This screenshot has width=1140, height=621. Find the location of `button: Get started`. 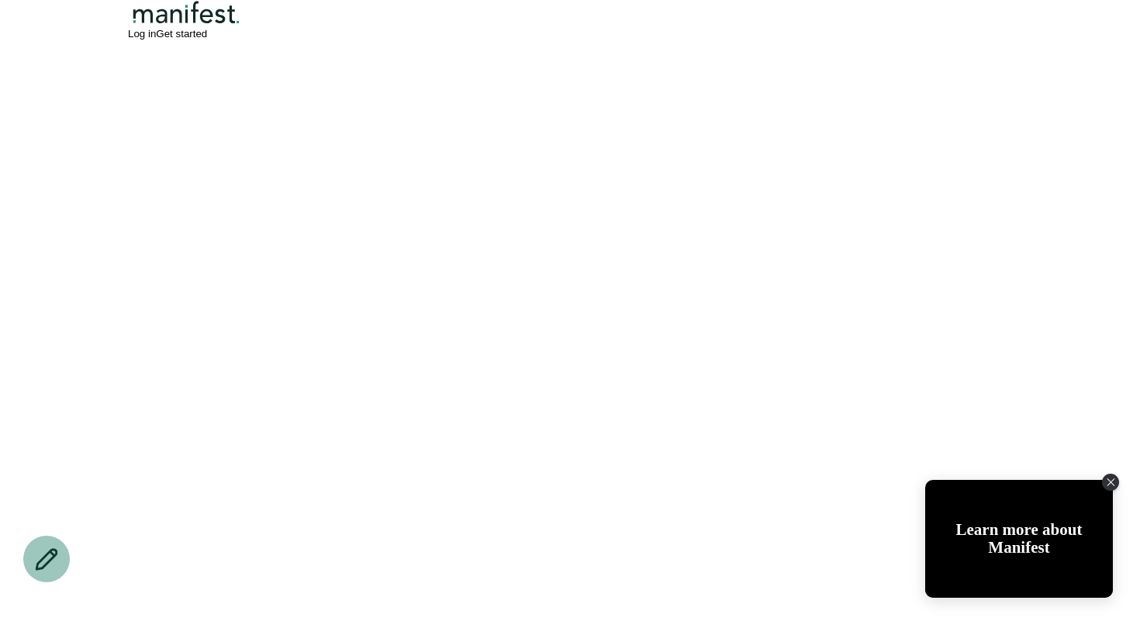

button: Get started is located at coordinates (181, 33).